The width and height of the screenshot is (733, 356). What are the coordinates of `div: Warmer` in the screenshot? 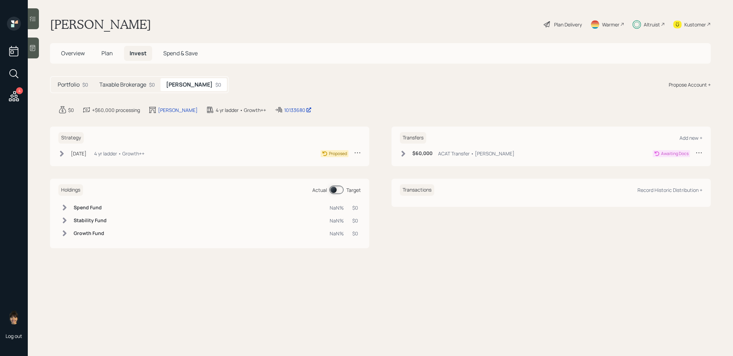 It's located at (611, 24).